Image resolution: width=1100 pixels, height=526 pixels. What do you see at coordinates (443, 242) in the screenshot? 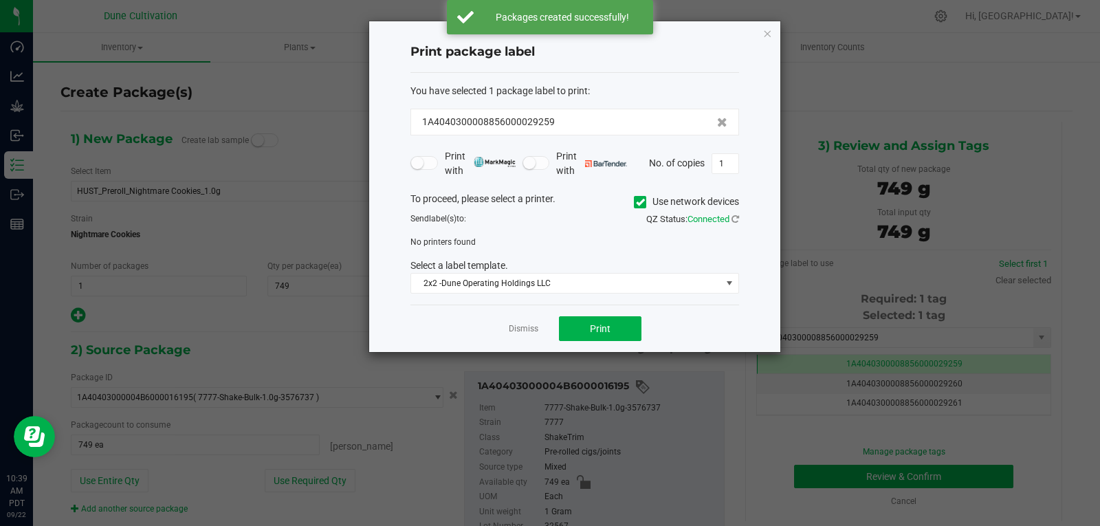
I see `span: No printers found` at bounding box center [443, 242].